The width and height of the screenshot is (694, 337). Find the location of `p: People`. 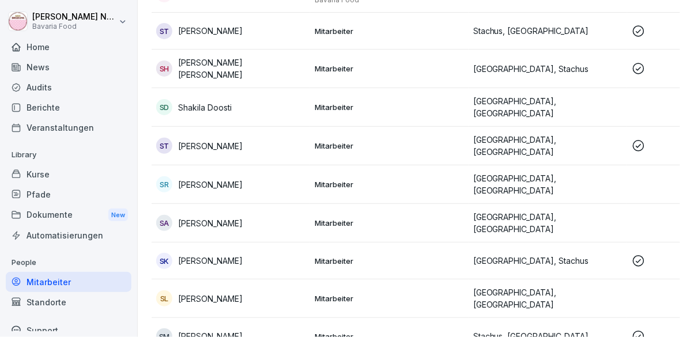

p: People is located at coordinates (69, 263).